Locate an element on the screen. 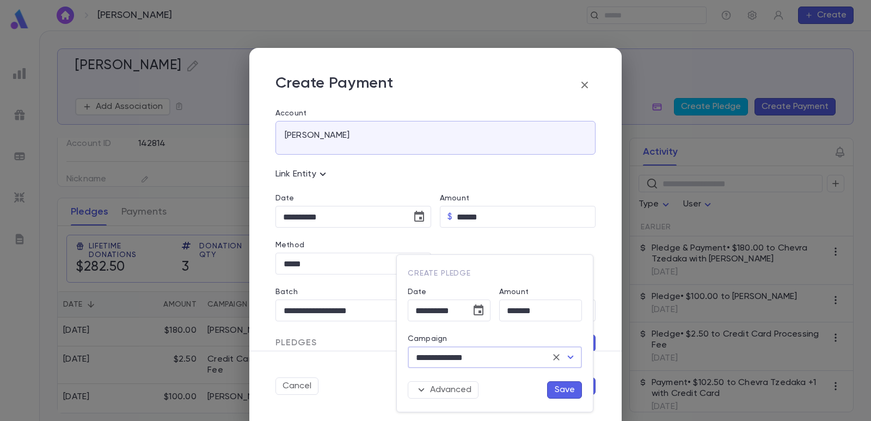 This screenshot has height=421, width=871. label: Amount is located at coordinates (514, 292).